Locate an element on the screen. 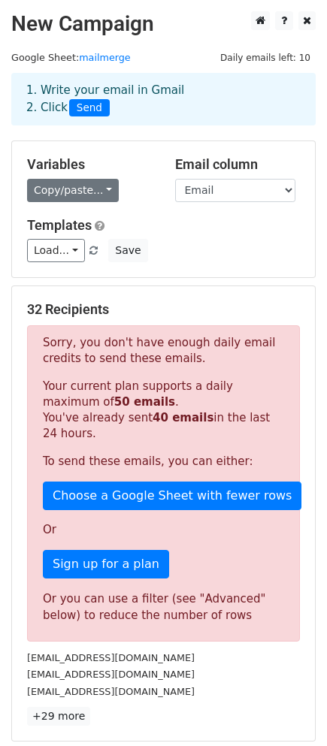 The height and width of the screenshot is (746, 327). span: Daily emails left: 10 is located at coordinates (265, 58).